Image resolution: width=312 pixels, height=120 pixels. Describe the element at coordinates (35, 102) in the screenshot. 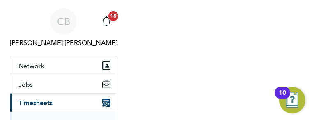

I see `span: Timesheets` at that location.